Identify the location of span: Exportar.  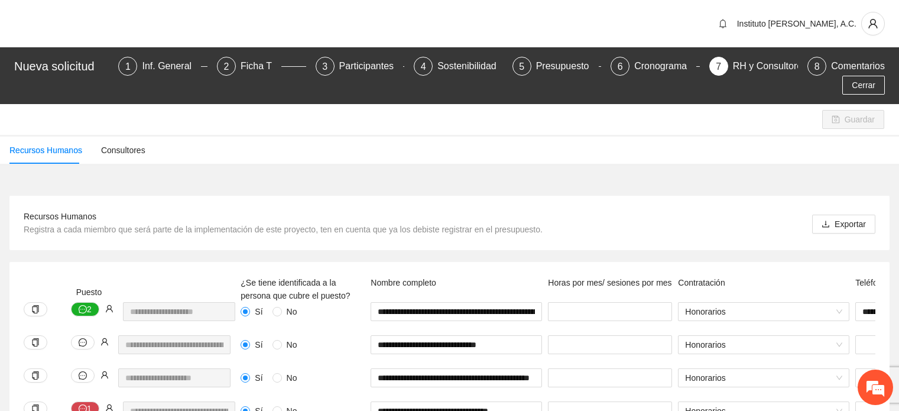
(850, 224).